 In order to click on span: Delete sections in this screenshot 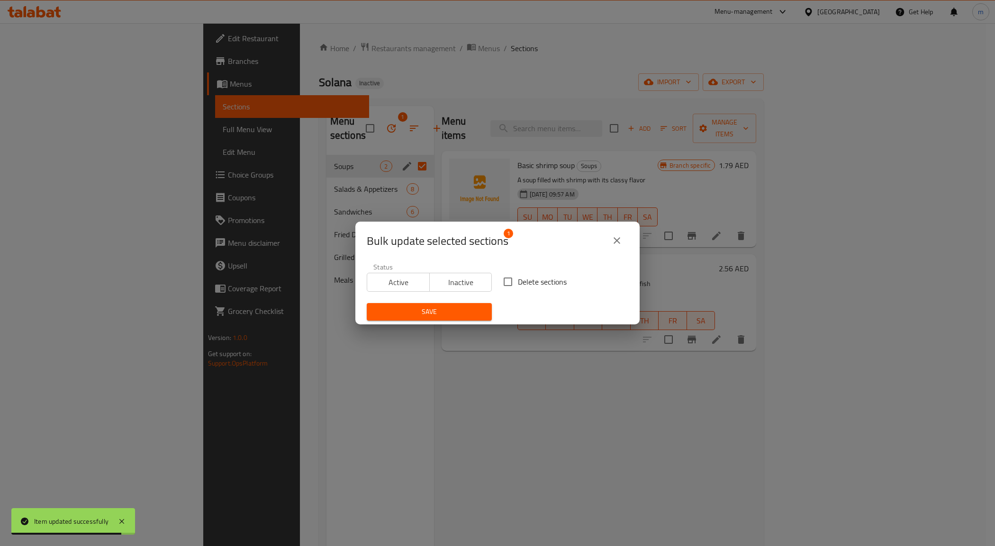, I will do `click(542, 282)`.